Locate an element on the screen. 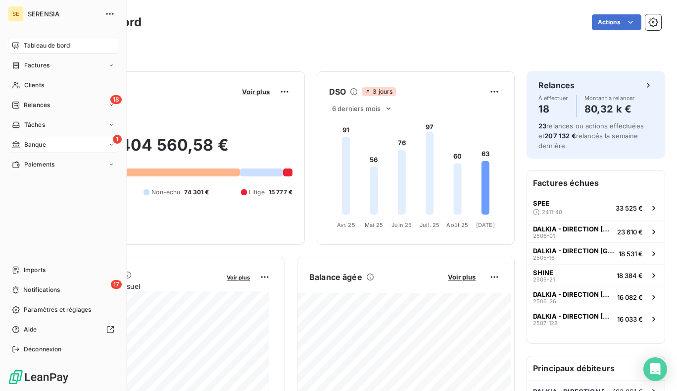 The image size is (677, 391). span: 2505-16 is located at coordinates (544, 257).